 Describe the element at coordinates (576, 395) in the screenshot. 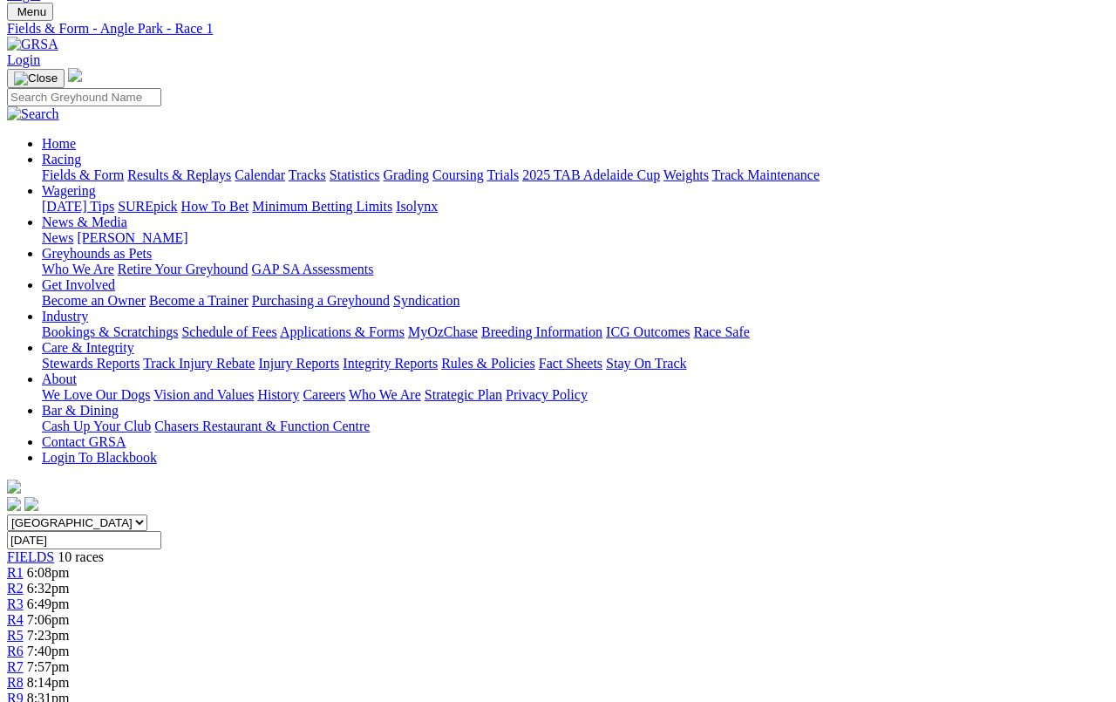

I see `div: About` at that location.